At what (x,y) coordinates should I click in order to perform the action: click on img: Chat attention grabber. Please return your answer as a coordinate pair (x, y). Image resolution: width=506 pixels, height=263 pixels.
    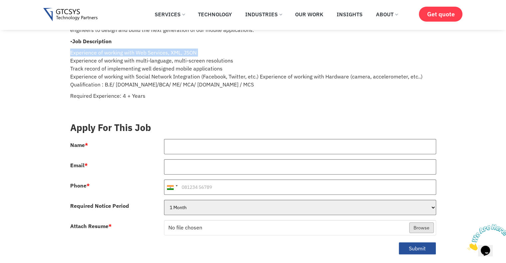
    Looking at the image, I should click on (23, 16).